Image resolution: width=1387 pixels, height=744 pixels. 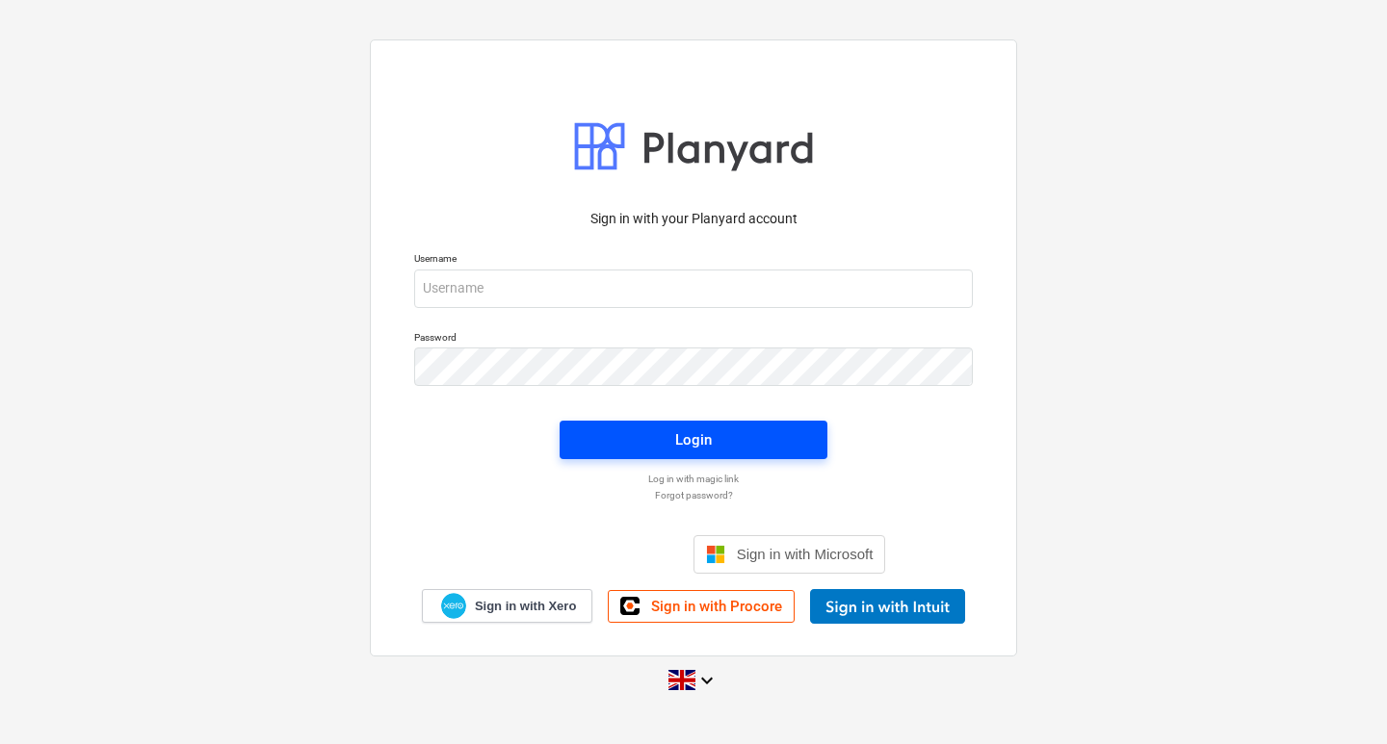 What do you see at coordinates (701, 607) in the screenshot?
I see `a: Sign in with Procore` at bounding box center [701, 607].